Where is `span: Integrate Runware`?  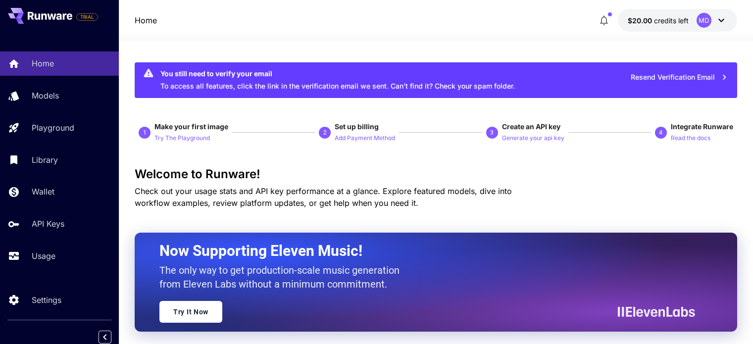 span: Integrate Runware is located at coordinates (702, 126).